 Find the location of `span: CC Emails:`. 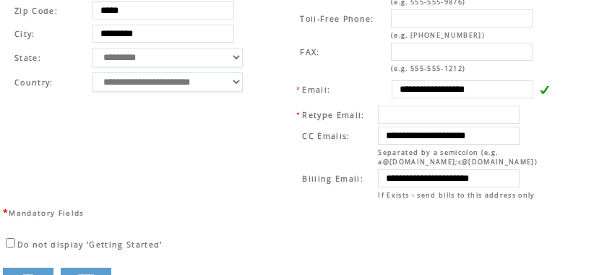

span: CC Emails: is located at coordinates (326, 136).